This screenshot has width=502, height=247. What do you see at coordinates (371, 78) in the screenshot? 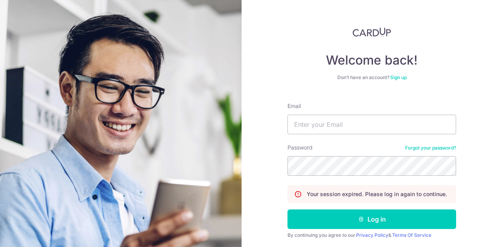
I see `div: Don’t have an account?` at bounding box center [371, 78].